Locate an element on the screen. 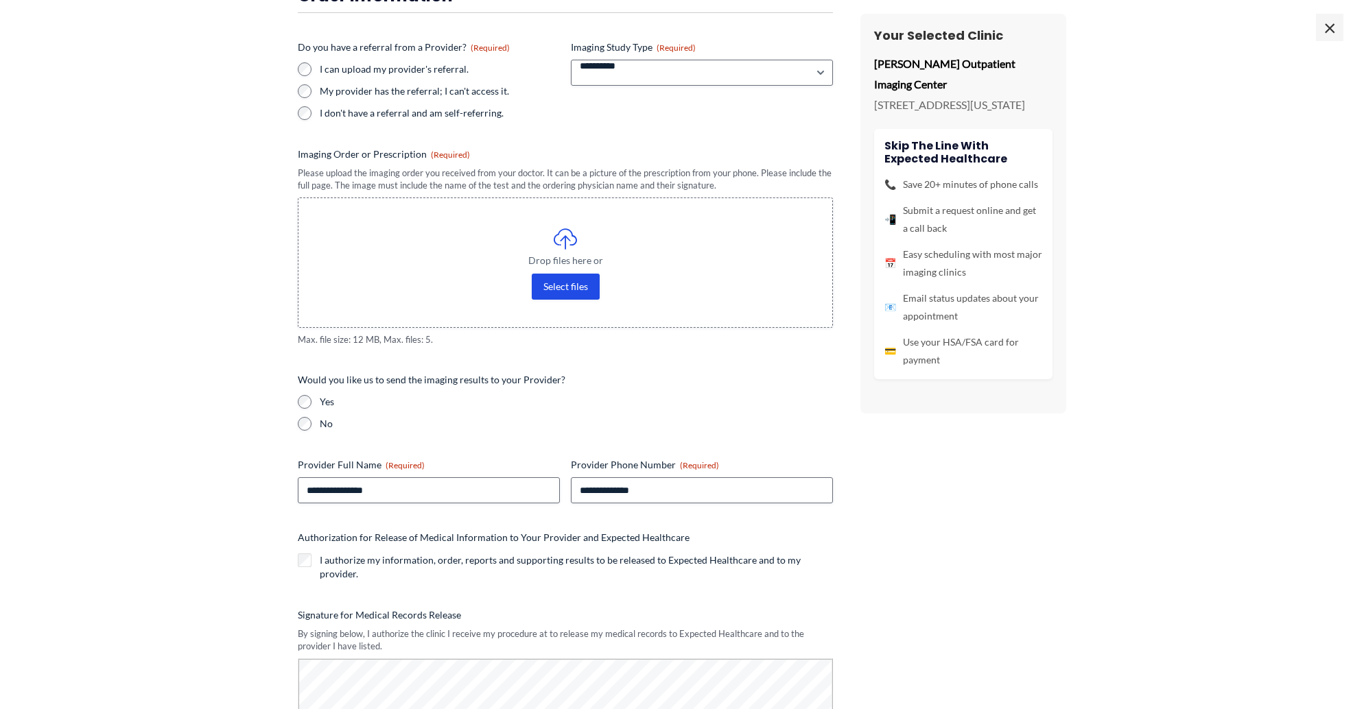 Image resolution: width=1364 pixels, height=709 pixels. li: Save 20+ minutes of phone calls is located at coordinates (963, 185).